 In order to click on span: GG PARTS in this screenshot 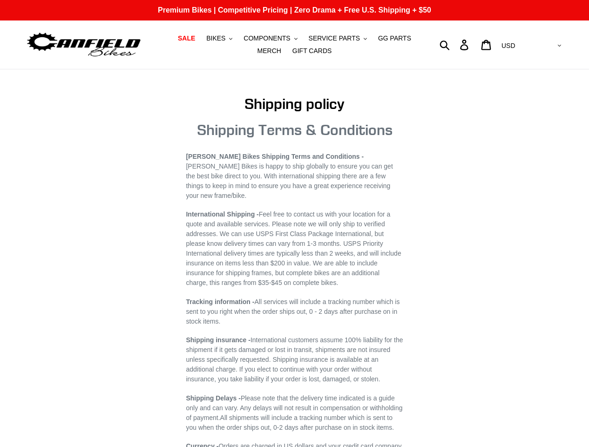, I will do `click(394, 38)`.